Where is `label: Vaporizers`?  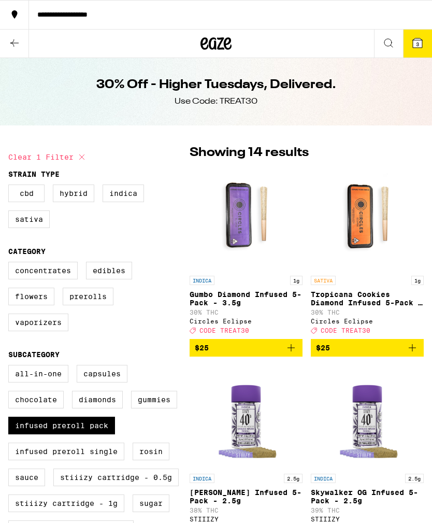
label: Vaporizers is located at coordinates (38, 322).